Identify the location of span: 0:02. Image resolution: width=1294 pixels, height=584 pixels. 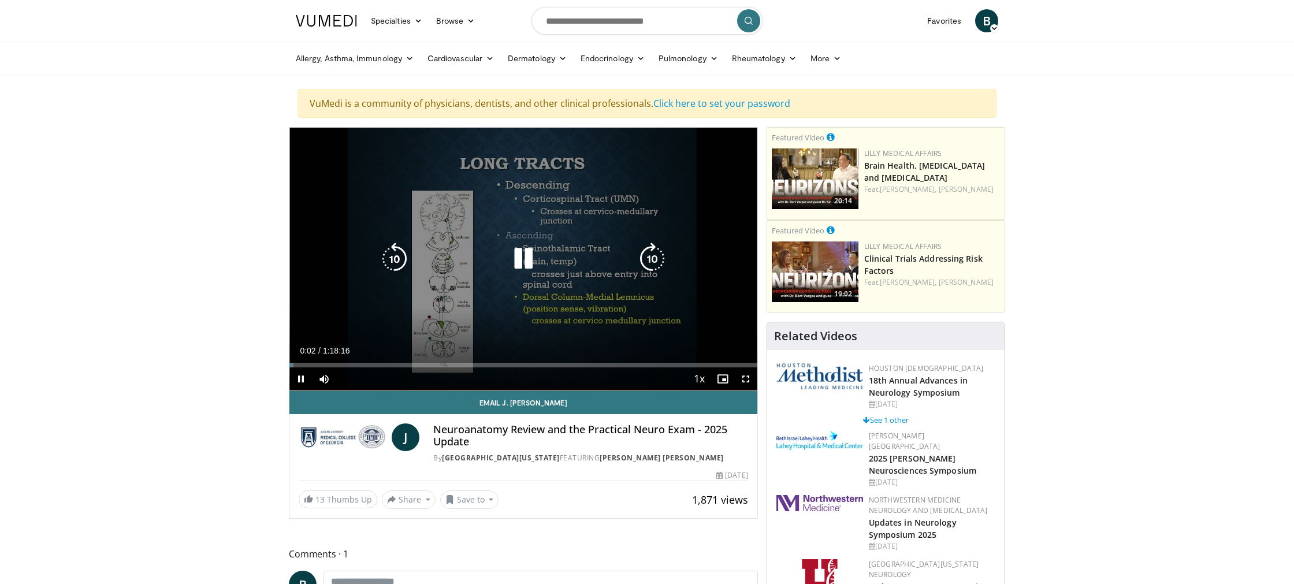
(307, 351).